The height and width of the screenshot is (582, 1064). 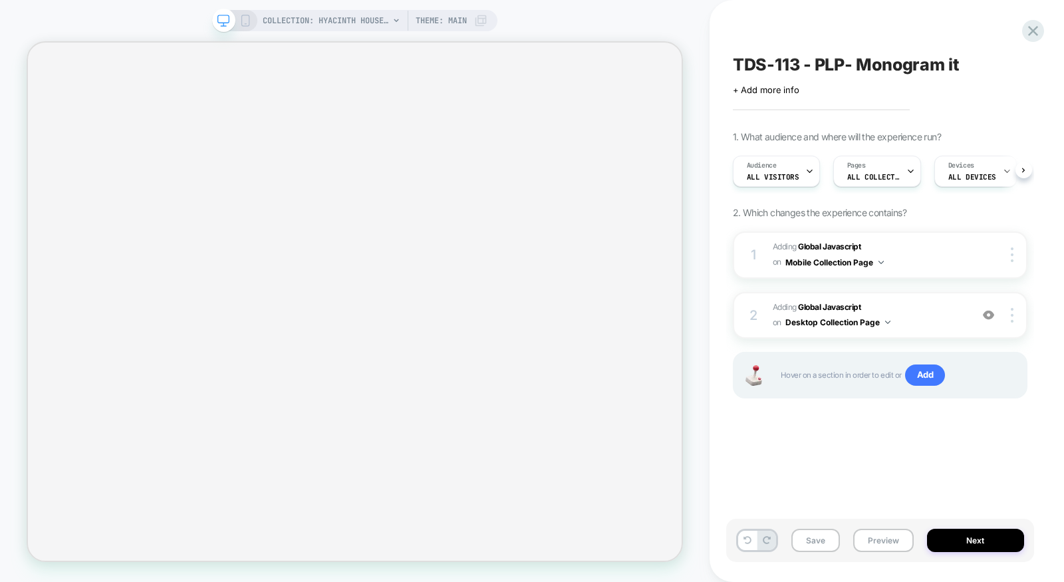 I want to click on span: 2. Which changes the experience contains?, so click(x=819, y=212).